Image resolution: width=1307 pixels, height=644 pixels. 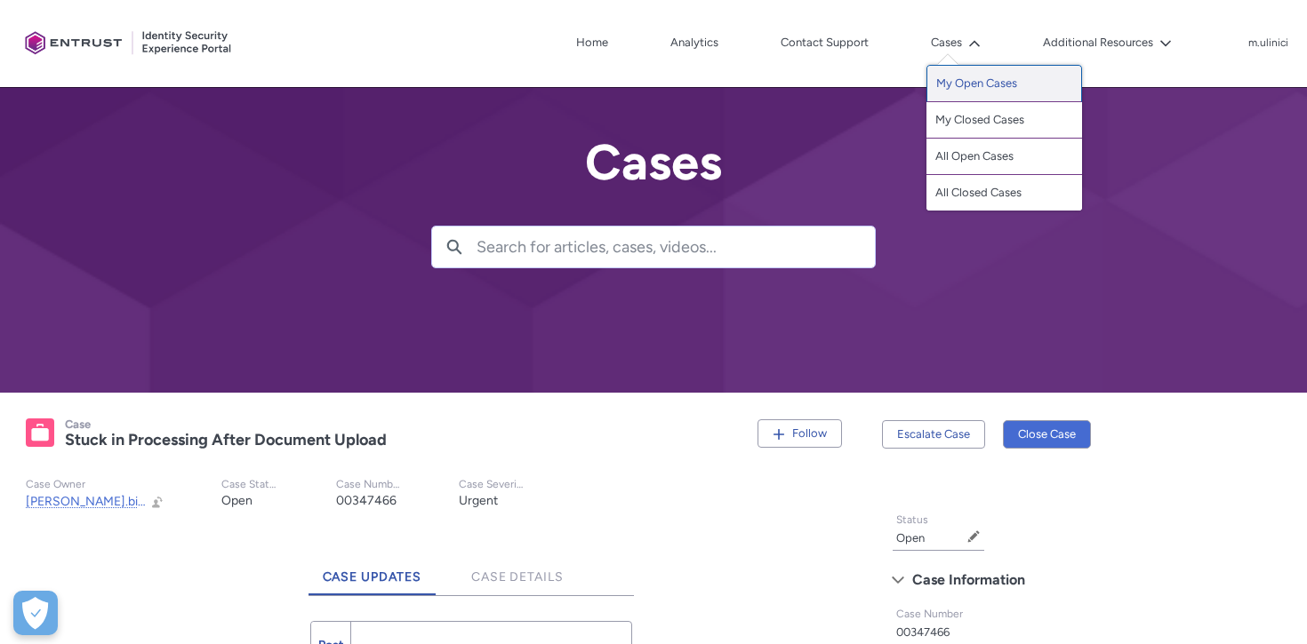 What do you see at coordinates (454, 247) in the screenshot?
I see `button: Search` at bounding box center [454, 247].